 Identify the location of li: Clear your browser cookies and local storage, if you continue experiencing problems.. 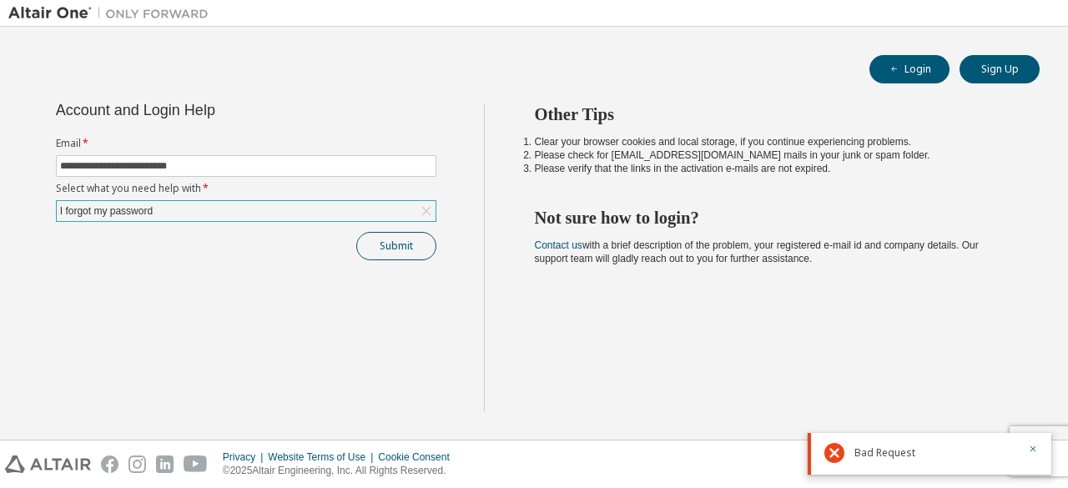
(773, 142).